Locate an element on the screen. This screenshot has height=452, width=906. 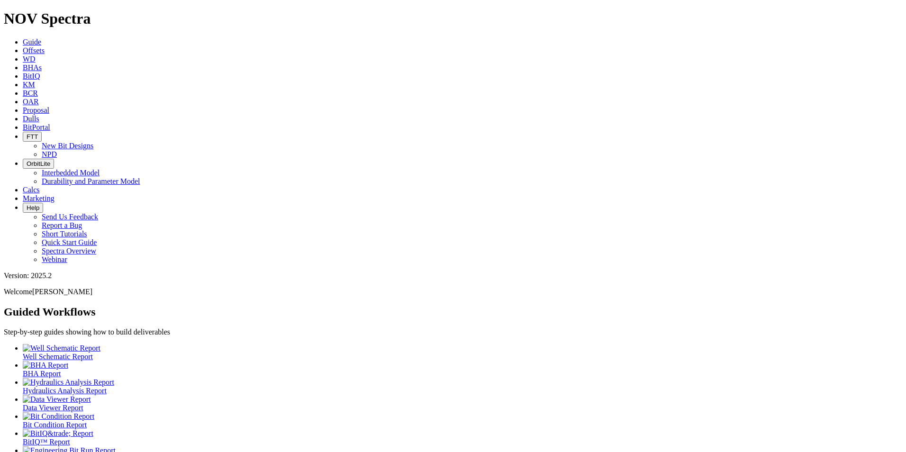
h1: NOV Spectra is located at coordinates (453, 18).